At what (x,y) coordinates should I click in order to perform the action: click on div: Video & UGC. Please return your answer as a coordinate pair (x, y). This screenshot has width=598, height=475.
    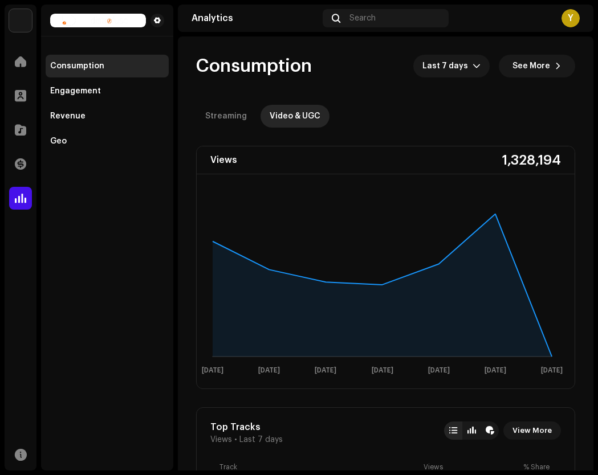
    Looking at the image, I should click on (295, 116).